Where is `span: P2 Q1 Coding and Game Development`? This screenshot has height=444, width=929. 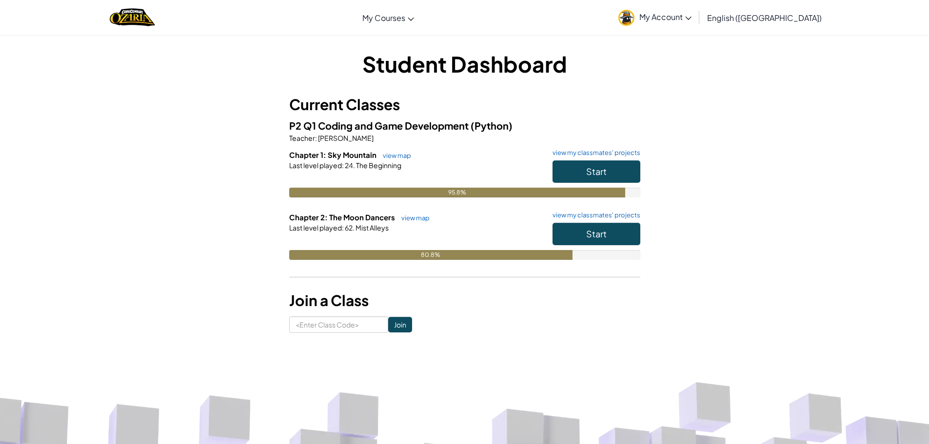 span: P2 Q1 Coding and Game Development is located at coordinates (380, 125).